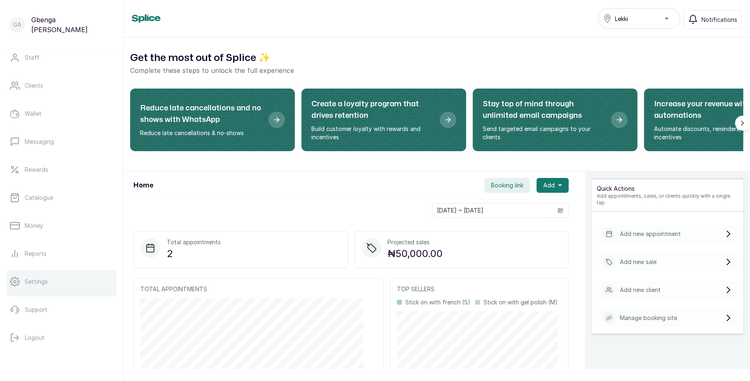 The image size is (750, 381). What do you see at coordinates (668, 199) in the screenshot?
I see `p: Add appointments, sales, or clients quickly with a single tap.` at bounding box center [668, 199].